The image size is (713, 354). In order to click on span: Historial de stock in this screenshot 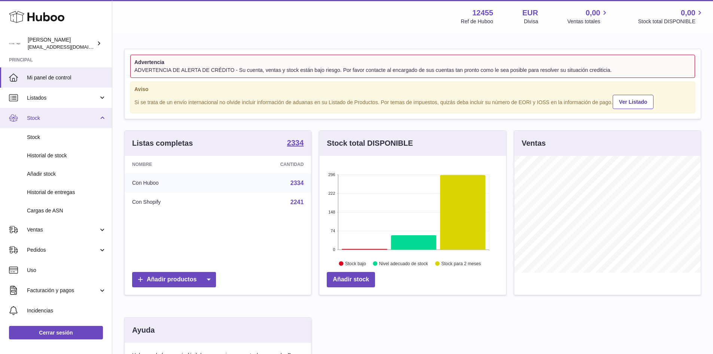, I will do `click(67, 155)`.